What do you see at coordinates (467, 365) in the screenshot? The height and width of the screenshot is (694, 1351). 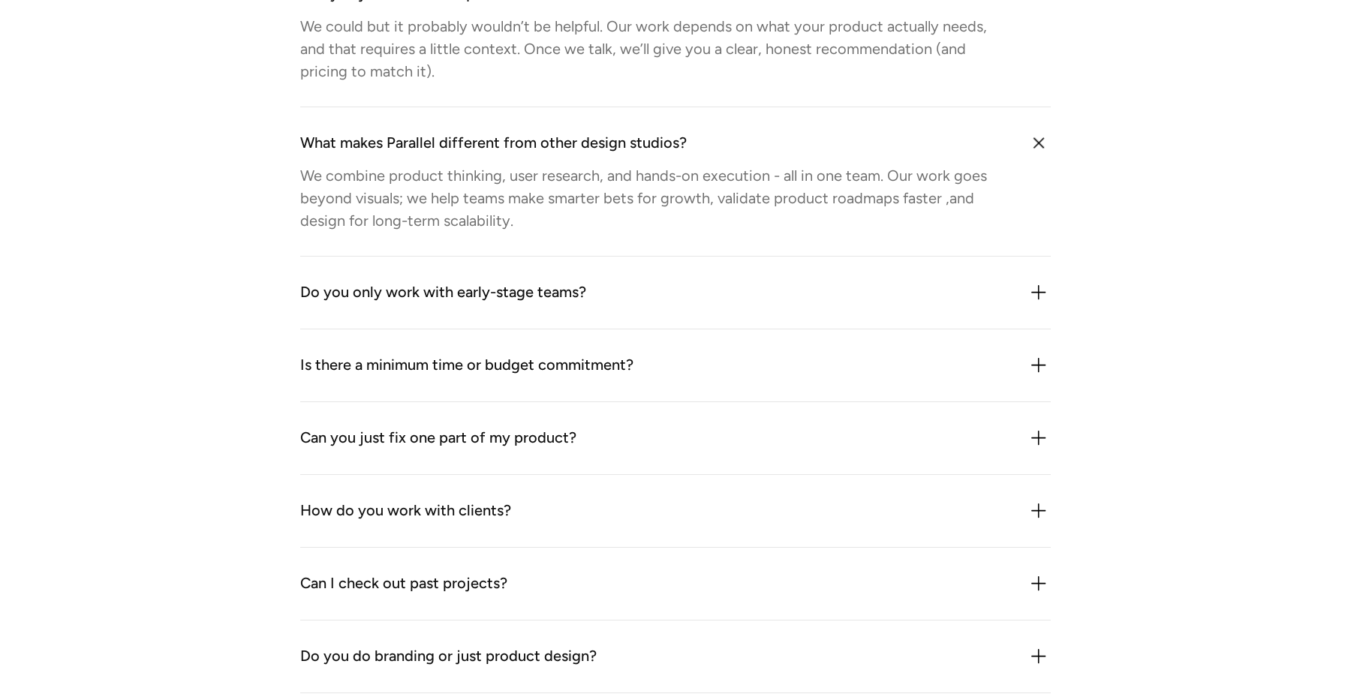 I see `div: Is there a minimum time or budget commitment?` at bounding box center [467, 365].